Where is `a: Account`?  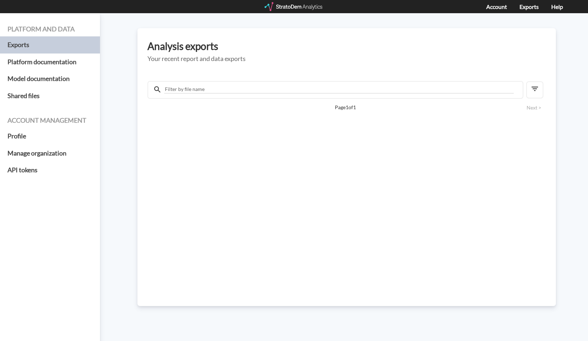 a: Account is located at coordinates (496, 6).